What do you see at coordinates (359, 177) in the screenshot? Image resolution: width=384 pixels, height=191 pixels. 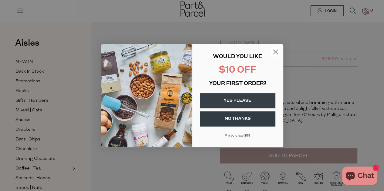 I see `inbox-online-store-chat: Shopify online store chat` at bounding box center [359, 177].